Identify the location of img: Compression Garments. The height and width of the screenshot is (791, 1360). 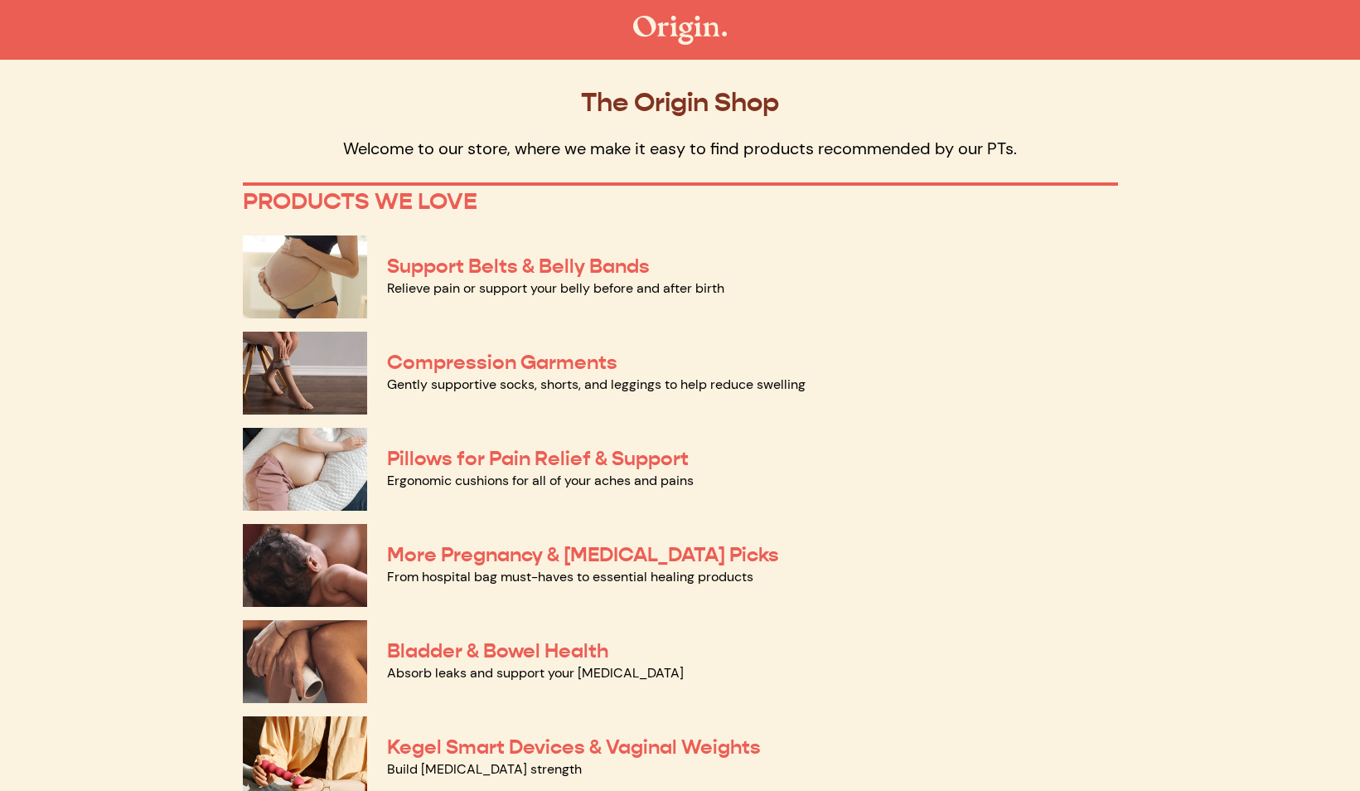
(305, 373).